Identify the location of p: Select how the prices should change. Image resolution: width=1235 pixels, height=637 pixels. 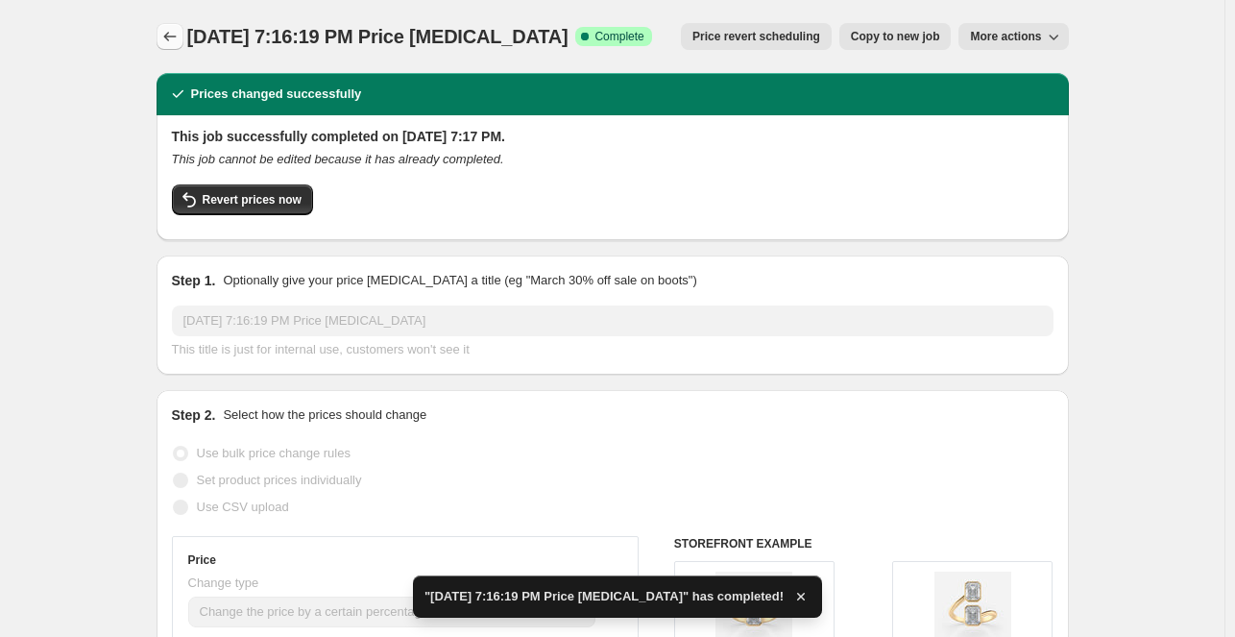
(325, 415).